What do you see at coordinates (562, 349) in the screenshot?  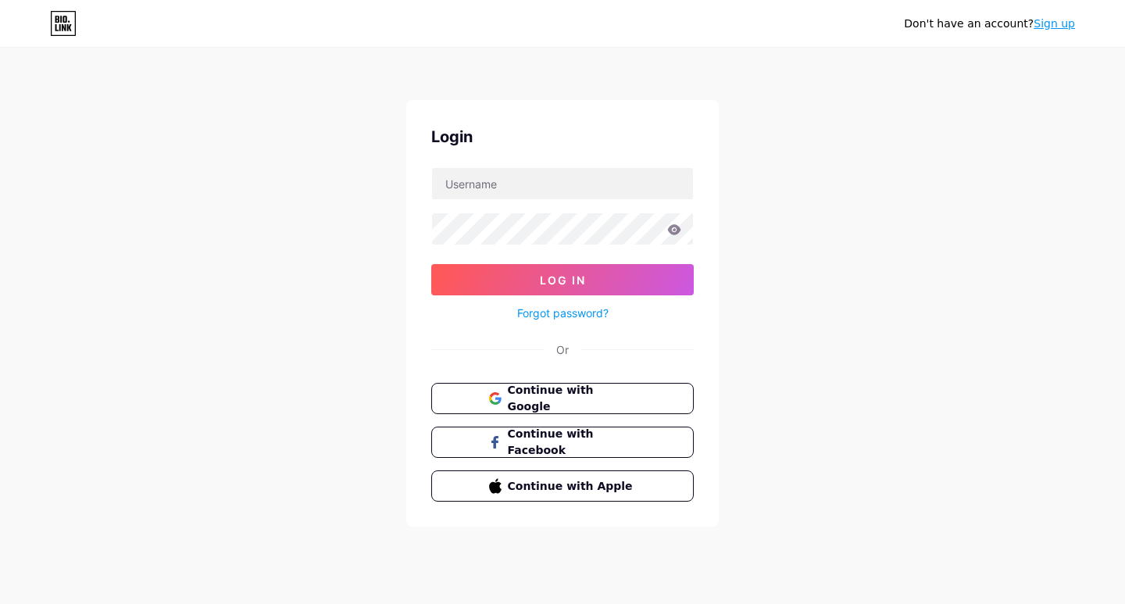 I see `div: Or` at bounding box center [562, 349].